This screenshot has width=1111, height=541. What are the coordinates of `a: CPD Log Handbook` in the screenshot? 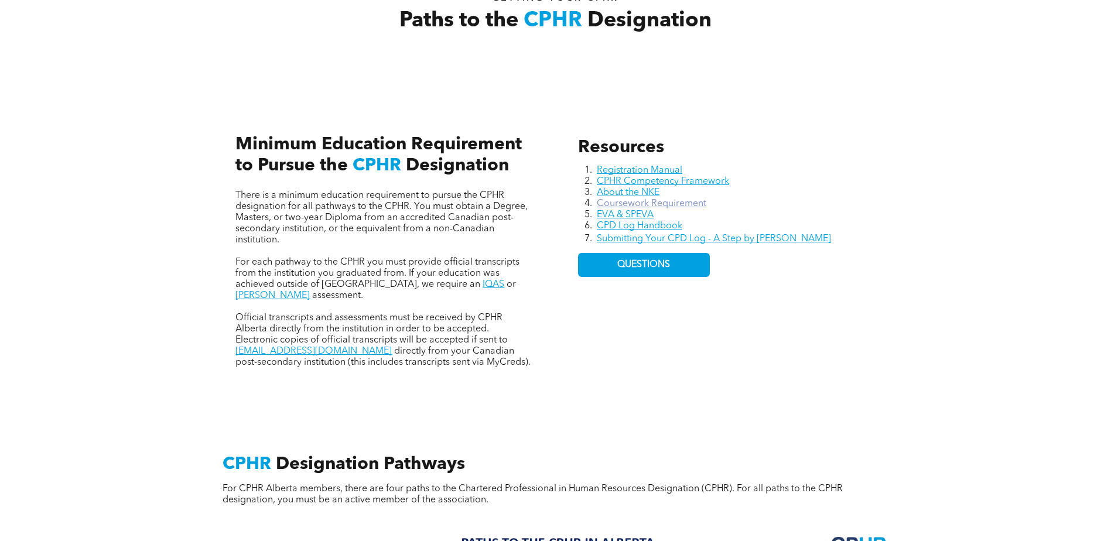 It's located at (639, 226).